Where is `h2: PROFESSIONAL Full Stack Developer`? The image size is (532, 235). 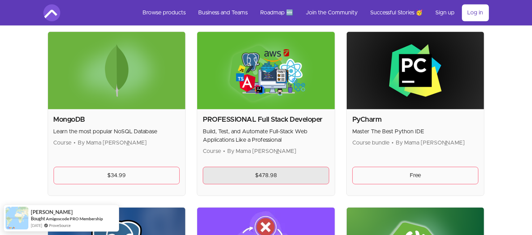 h2: PROFESSIONAL Full Stack Developer is located at coordinates (266, 119).